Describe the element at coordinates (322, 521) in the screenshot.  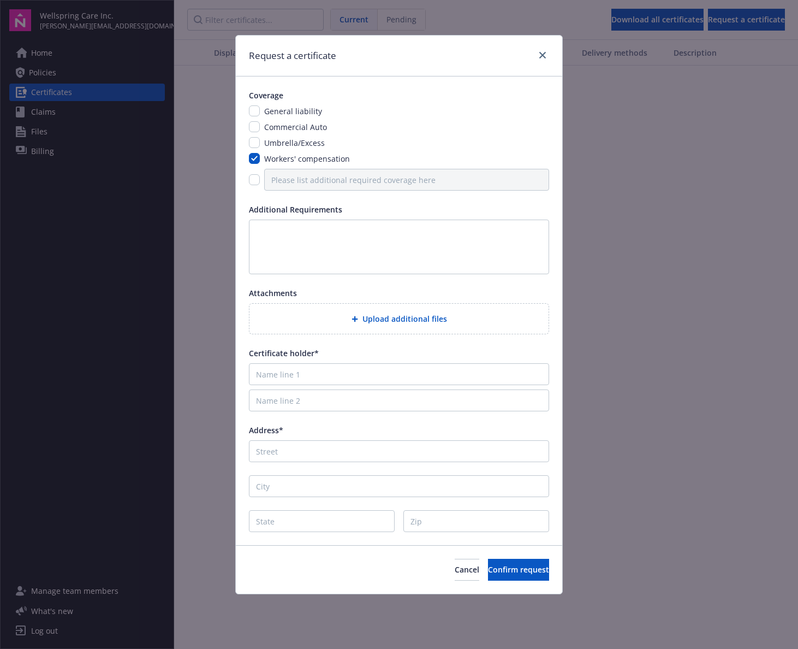
I see `input: State` at that location.